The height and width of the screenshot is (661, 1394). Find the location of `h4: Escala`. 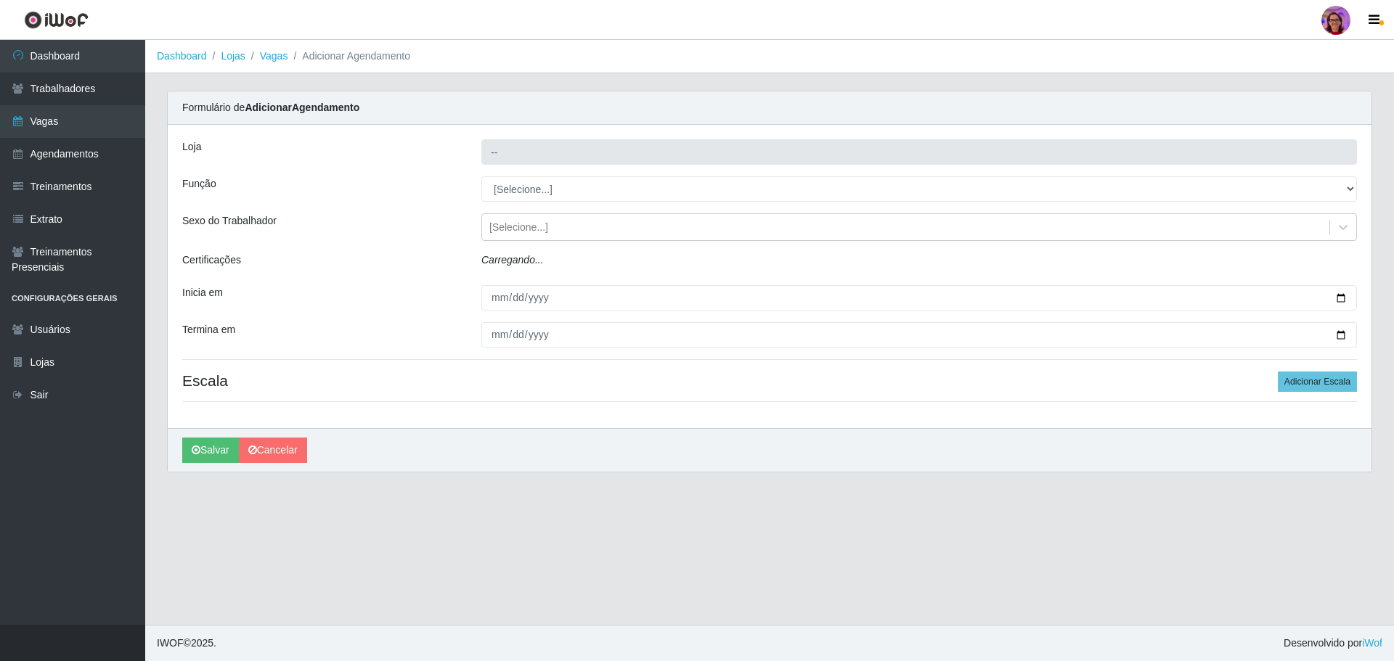

h4: Escala is located at coordinates (770, 380).